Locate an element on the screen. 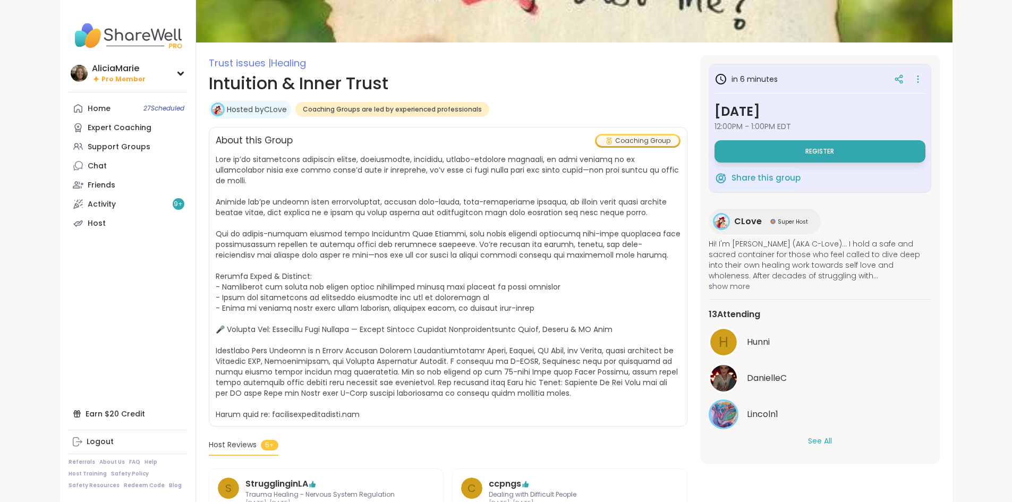 The width and height of the screenshot is (1012, 502). span: H is located at coordinates (723, 342).